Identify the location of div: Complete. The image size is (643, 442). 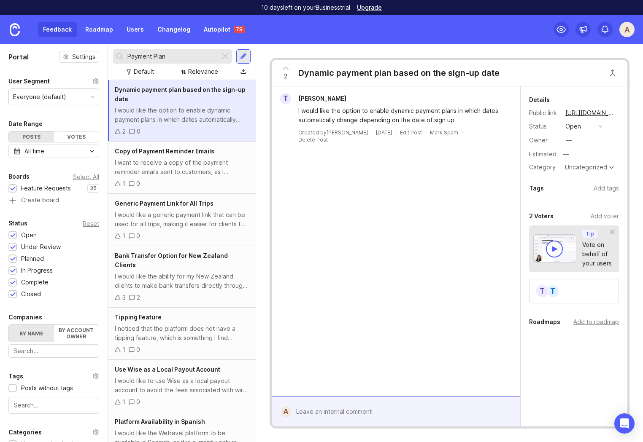
(35, 283).